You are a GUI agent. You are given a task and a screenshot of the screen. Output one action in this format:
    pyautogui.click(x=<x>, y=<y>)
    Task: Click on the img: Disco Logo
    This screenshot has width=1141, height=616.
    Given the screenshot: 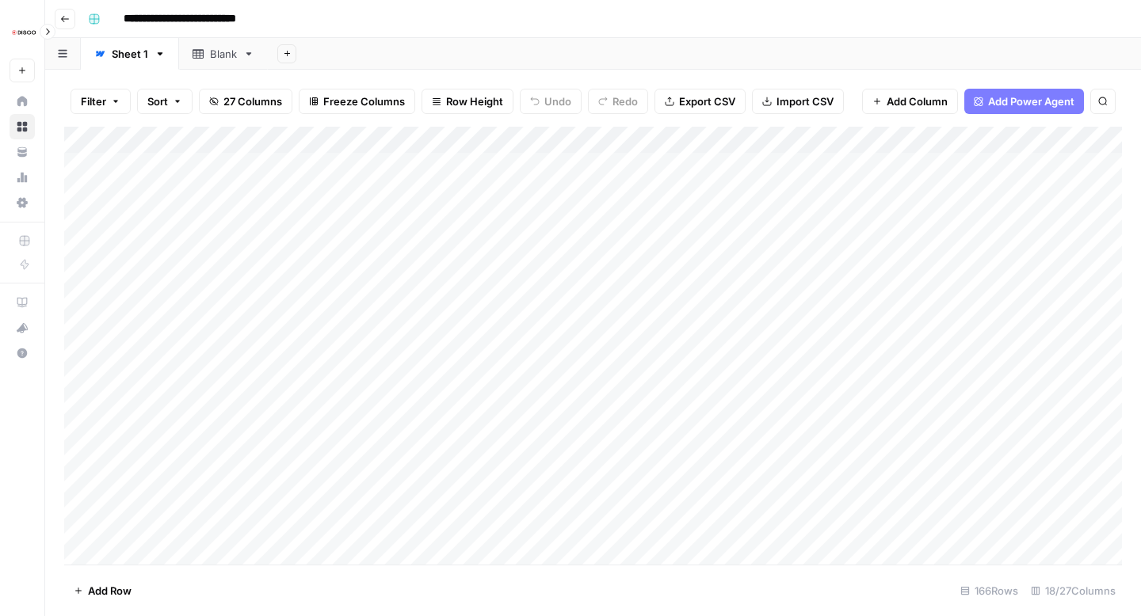 What is the action you would take?
    pyautogui.click(x=24, y=32)
    